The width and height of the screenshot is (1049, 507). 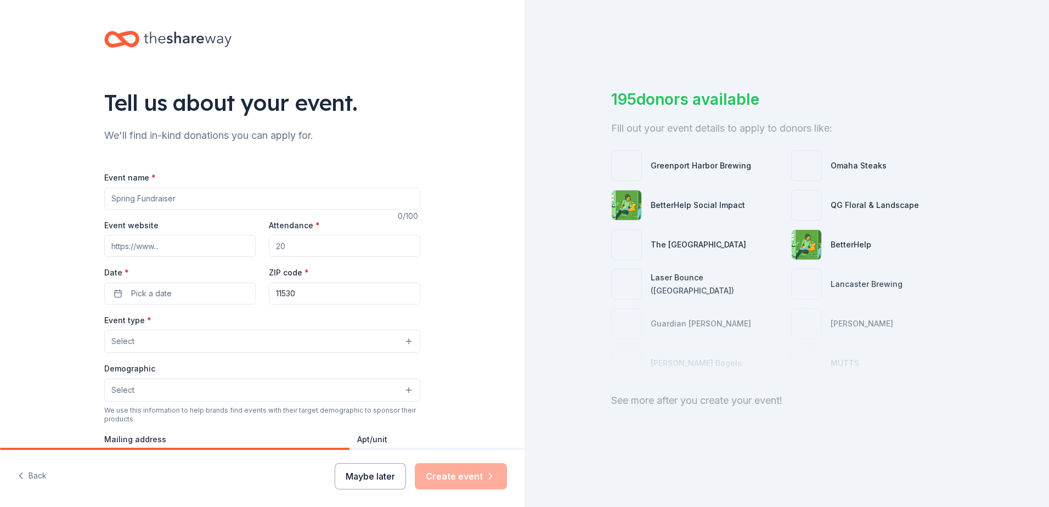 What do you see at coordinates (151, 294) in the screenshot?
I see `span: Pick a date` at bounding box center [151, 294].